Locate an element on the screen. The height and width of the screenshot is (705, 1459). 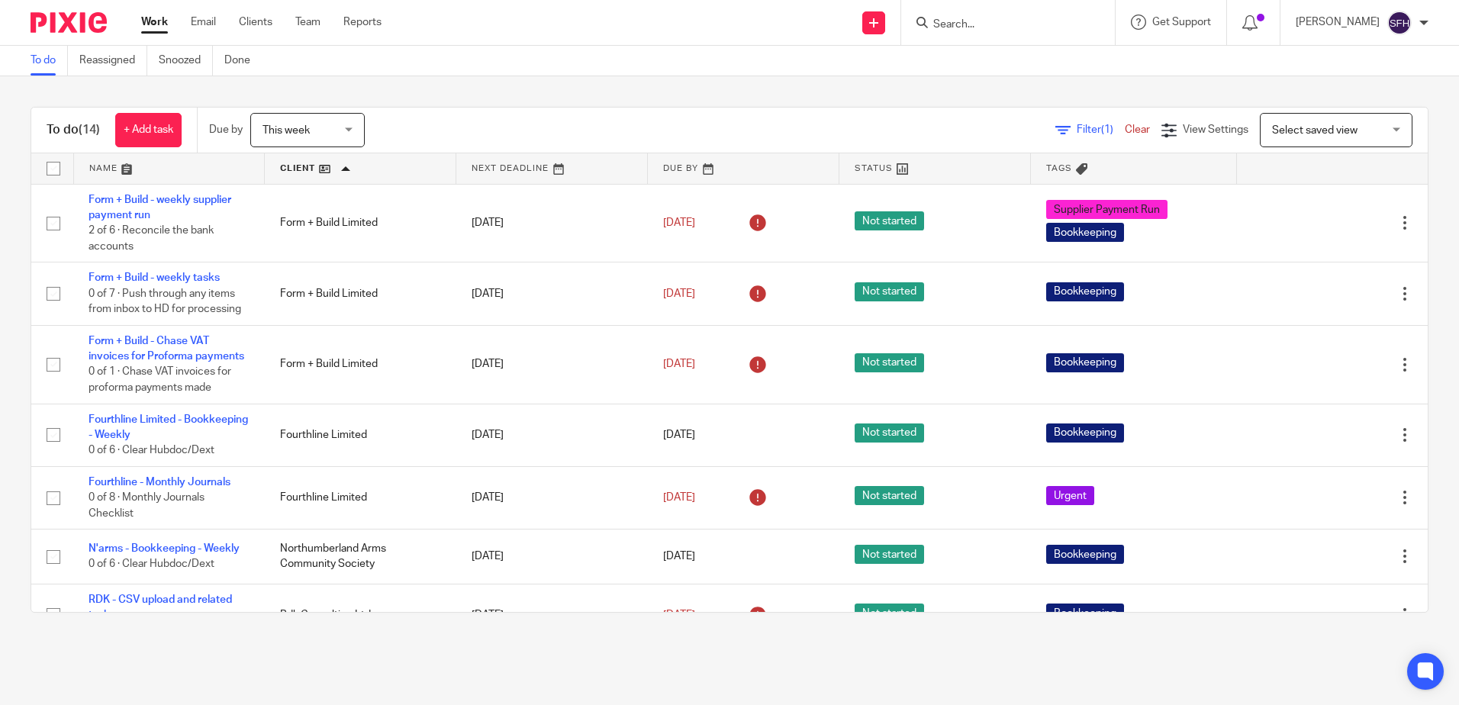
span: 0 of 1 · Chase VAT invoices for proforma payments made is located at coordinates (160, 380).